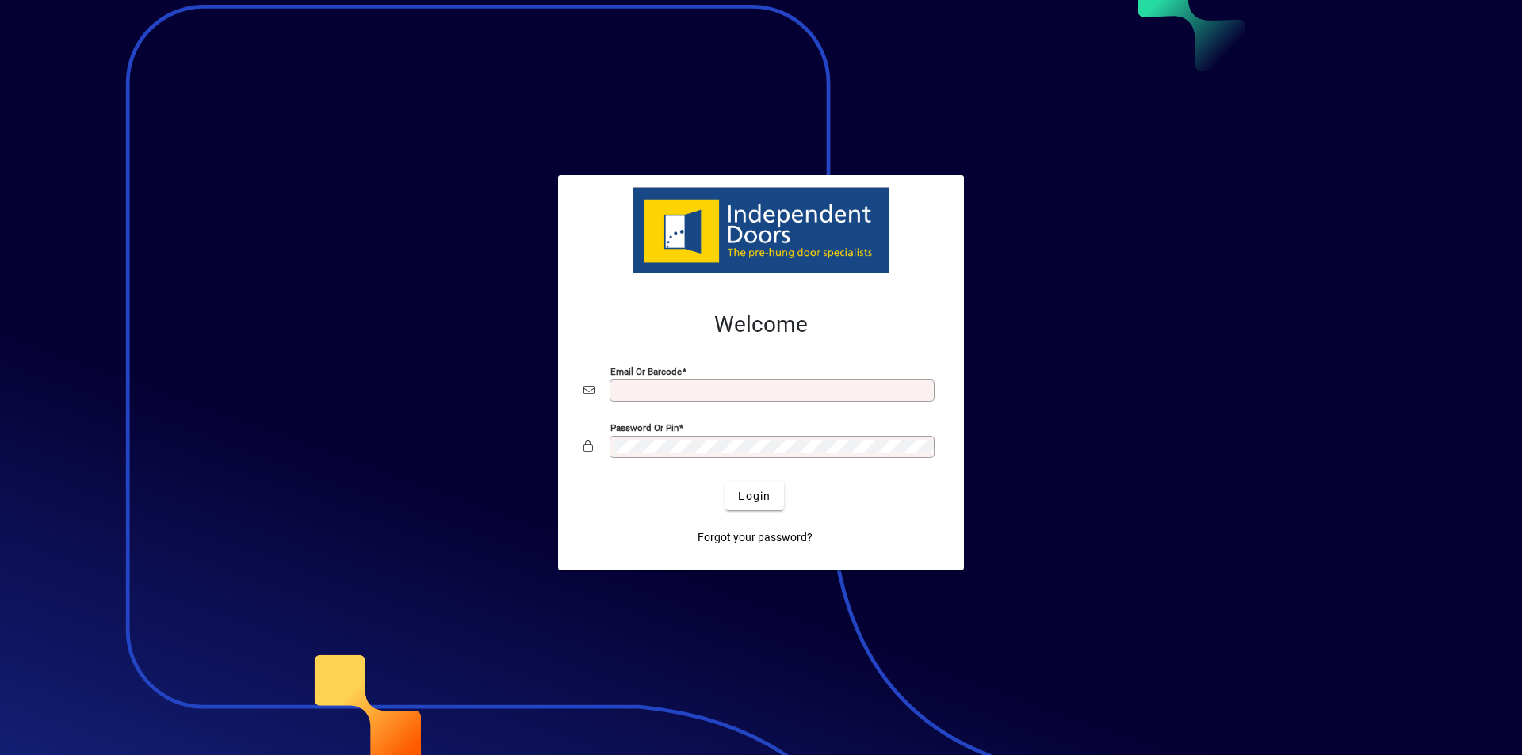 The image size is (1522, 755). What do you see at coordinates (755, 537) in the screenshot?
I see `a: Forgot your password?` at bounding box center [755, 537].